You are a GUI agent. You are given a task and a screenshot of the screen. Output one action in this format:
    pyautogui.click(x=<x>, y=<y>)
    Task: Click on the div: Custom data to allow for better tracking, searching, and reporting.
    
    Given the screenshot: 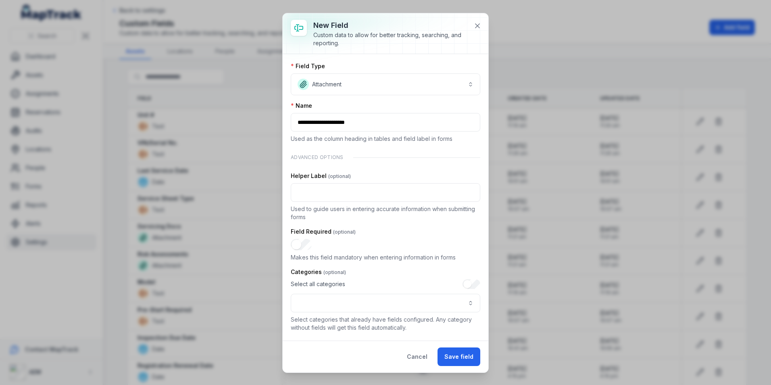 What is the action you would take?
    pyautogui.click(x=391, y=39)
    